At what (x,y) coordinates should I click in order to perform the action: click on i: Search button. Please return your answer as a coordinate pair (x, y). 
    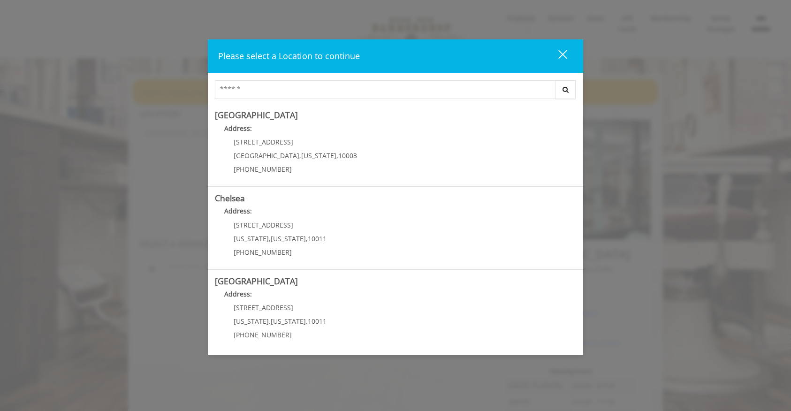
    Looking at the image, I should click on (565, 90).